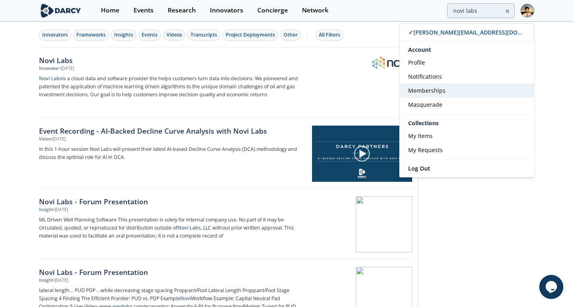 This screenshot has width=573, height=307. Describe the element at coordinates (290, 35) in the screenshot. I see `button: Other` at that location.